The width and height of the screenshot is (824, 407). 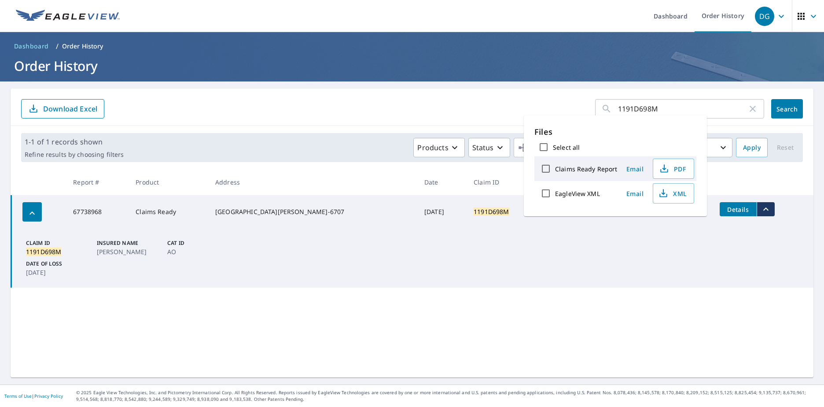 I want to click on img: EV Logo, so click(x=68, y=16).